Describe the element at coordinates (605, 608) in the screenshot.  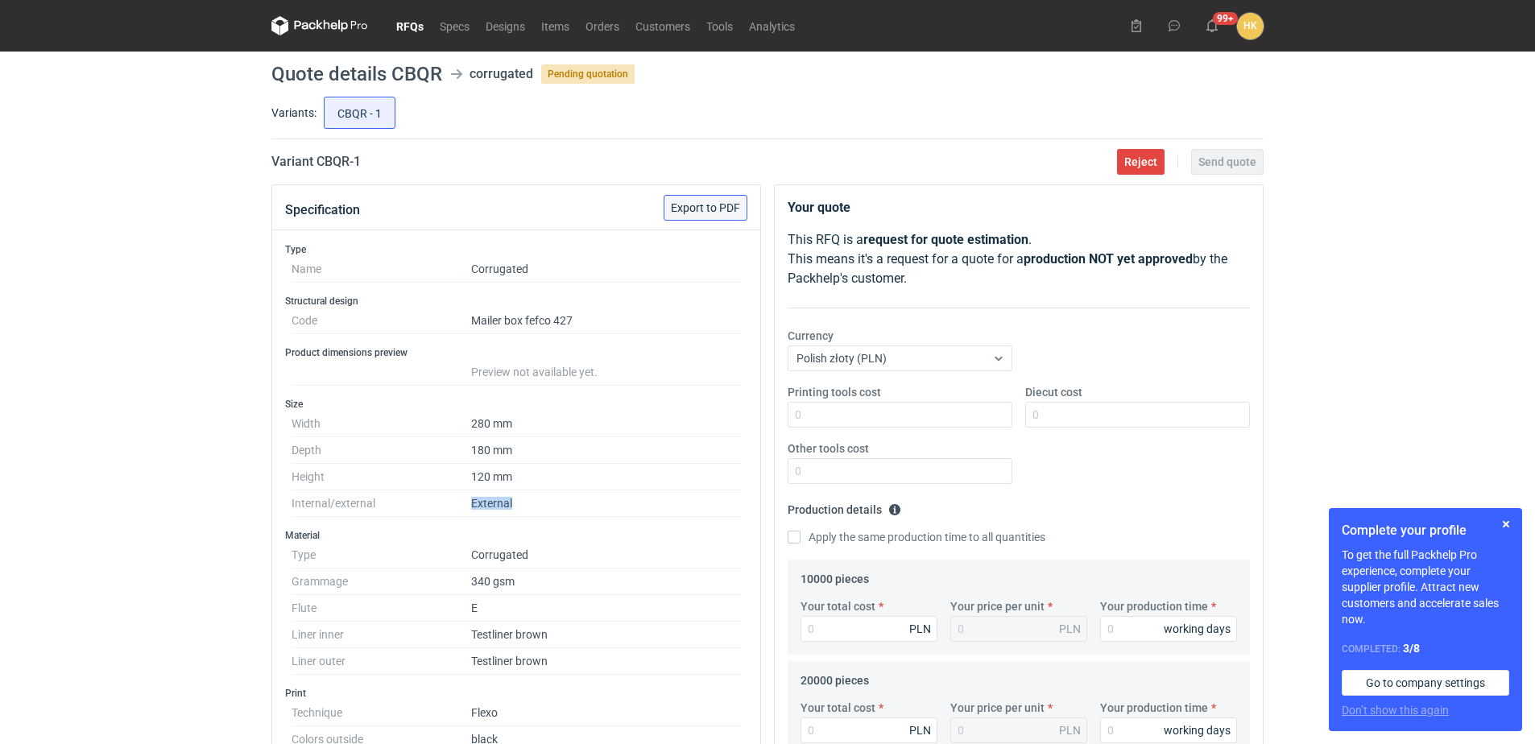
I see `dd: E` at that location.